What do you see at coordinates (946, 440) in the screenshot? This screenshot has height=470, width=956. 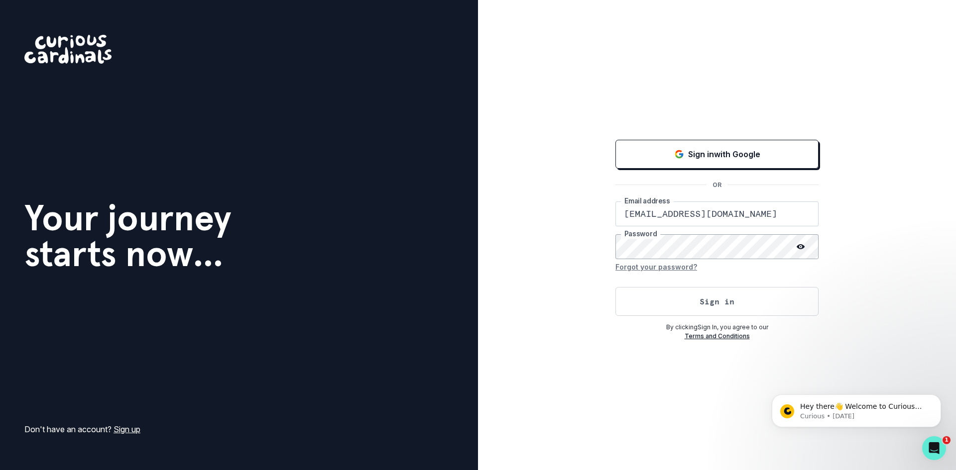 I see `span: 1` at bounding box center [946, 440].